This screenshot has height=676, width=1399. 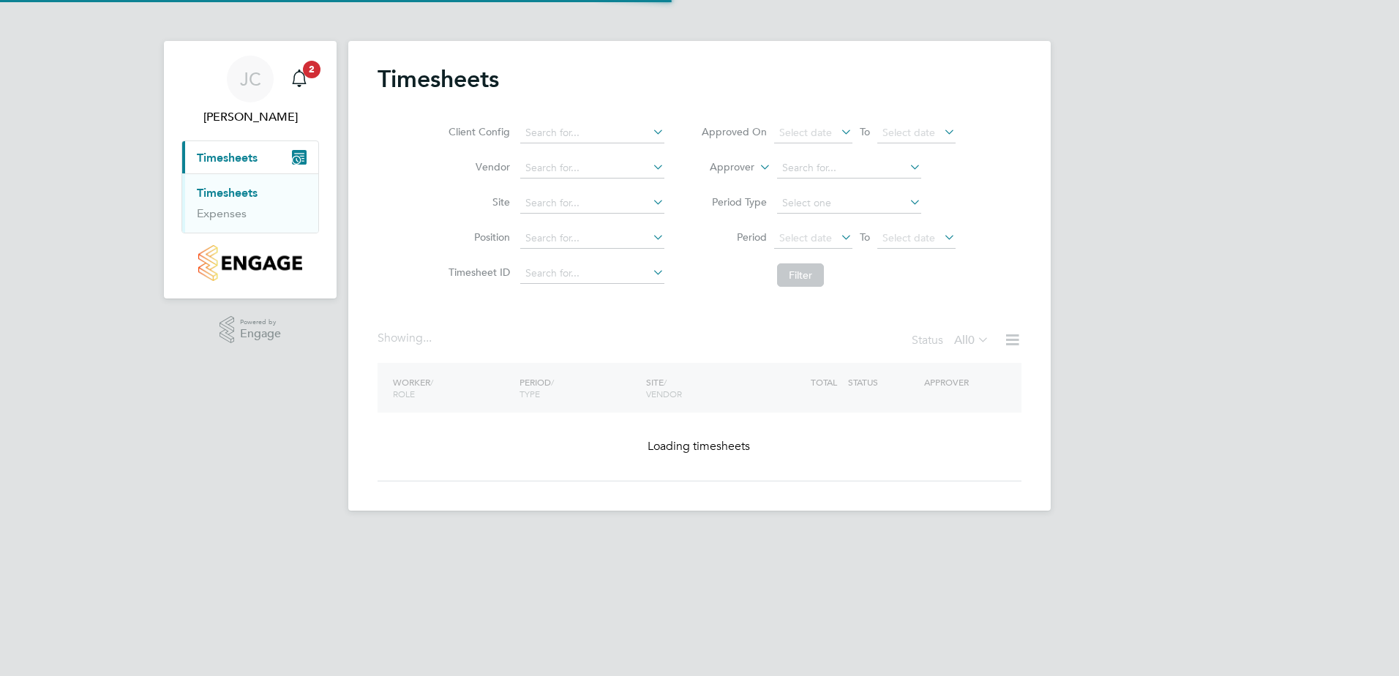 I want to click on label: Approver, so click(x=721, y=168).